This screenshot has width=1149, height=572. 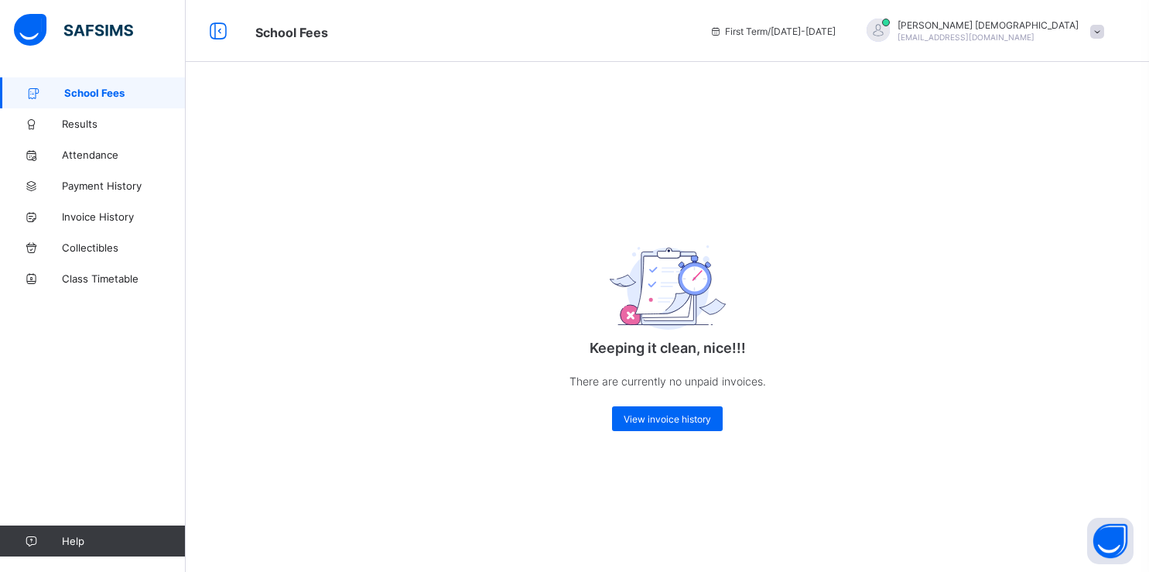 I want to click on span: Attendance, so click(x=124, y=155).